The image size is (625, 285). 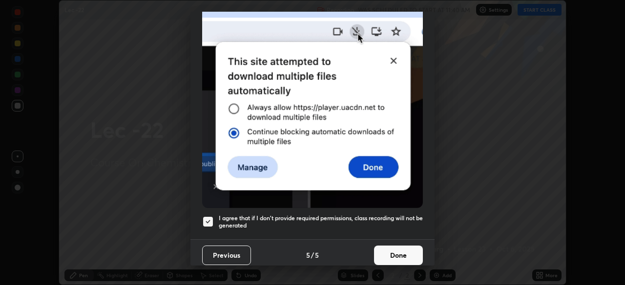 What do you see at coordinates (398, 256) in the screenshot?
I see `button: Done` at bounding box center [398, 256].